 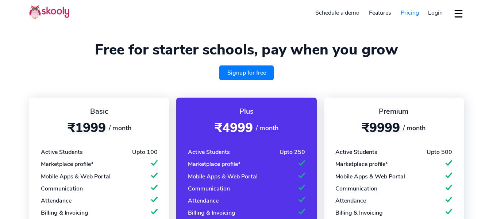 What do you see at coordinates (410, 13) in the screenshot?
I see `a: Pricing` at bounding box center [410, 13].